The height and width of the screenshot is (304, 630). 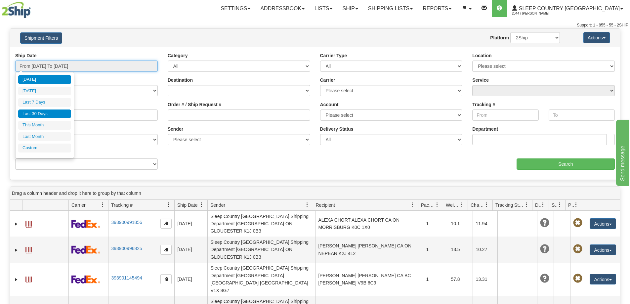 I want to click on label: Location, so click(x=482, y=56).